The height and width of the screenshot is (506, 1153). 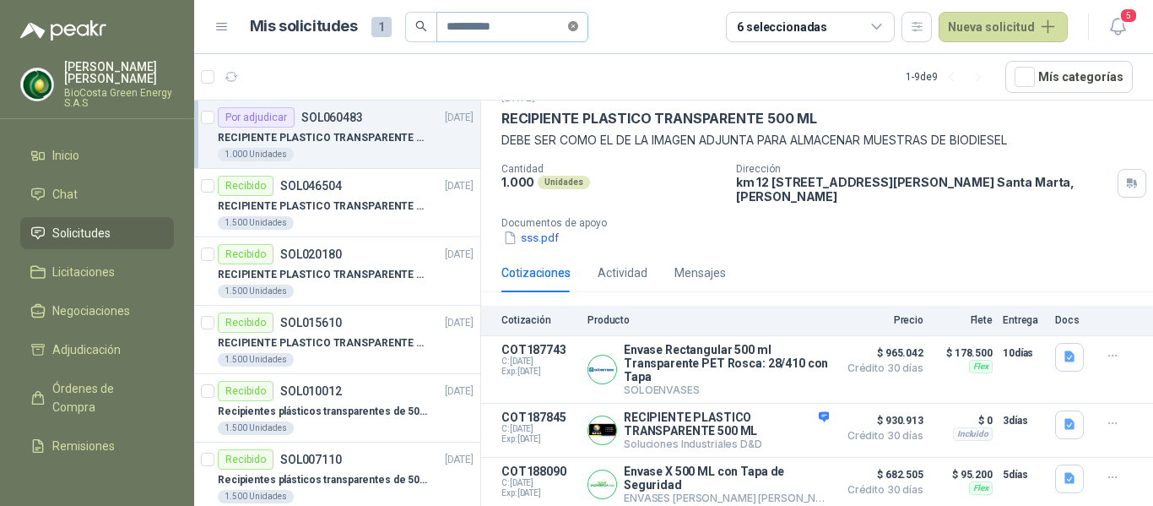 What do you see at coordinates (84, 272) in the screenshot?
I see `span: Licitaciones` at bounding box center [84, 272].